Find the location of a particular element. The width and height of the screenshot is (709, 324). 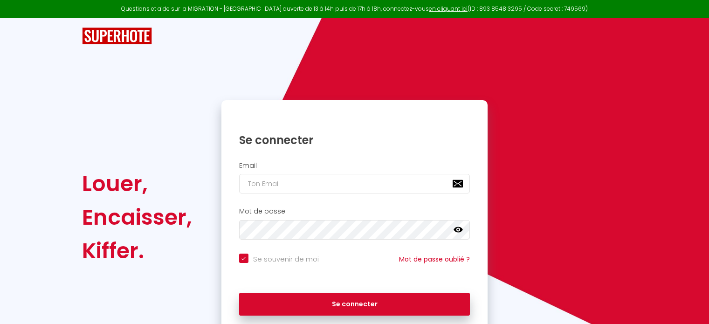

input: Ton Email is located at coordinates (355, 184).